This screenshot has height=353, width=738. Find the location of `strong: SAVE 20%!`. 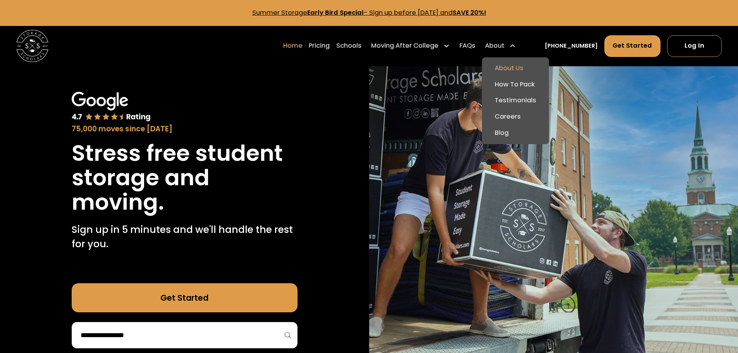

strong: SAVE 20%! is located at coordinates (469, 12).